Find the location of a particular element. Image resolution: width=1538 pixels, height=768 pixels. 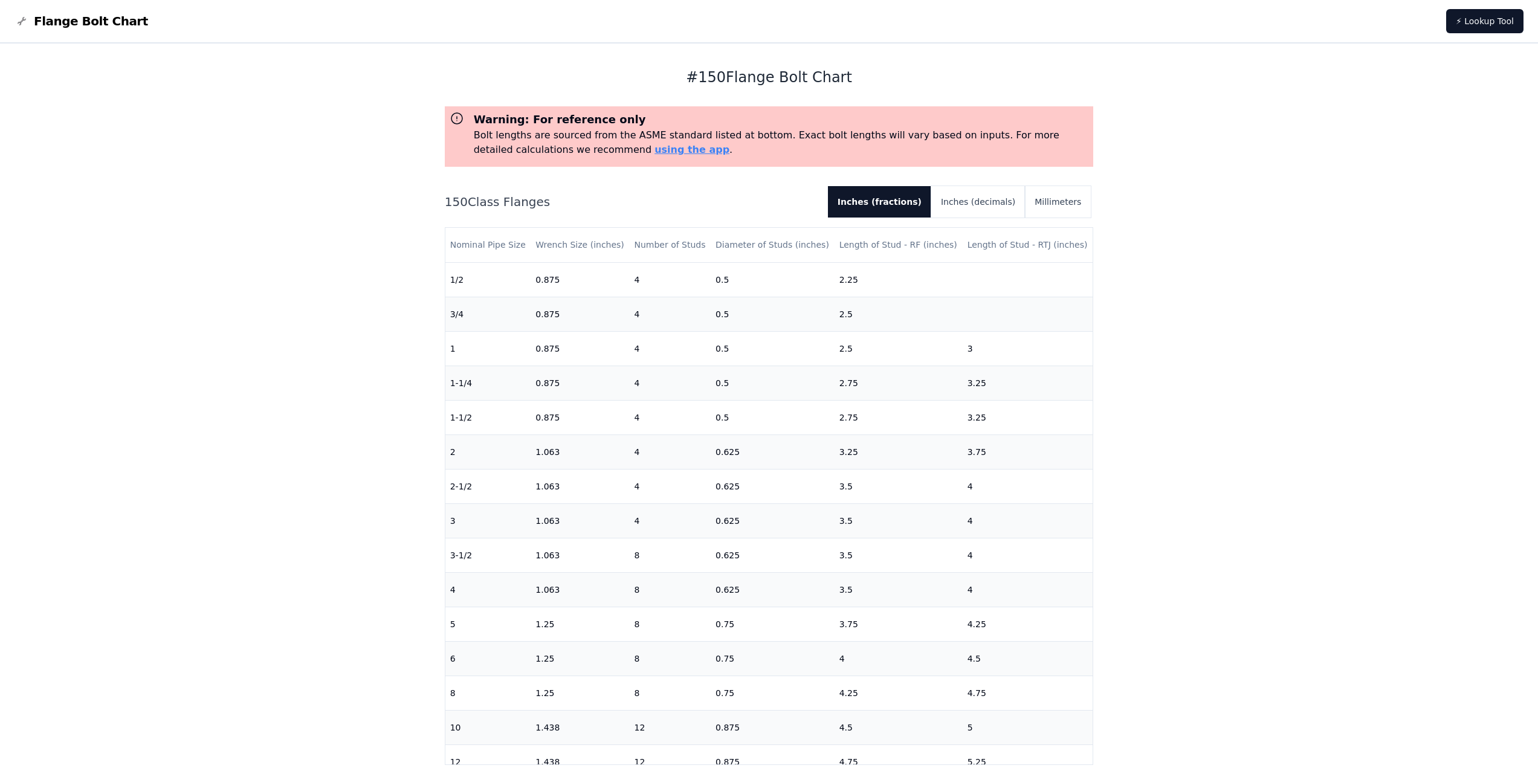

p: Bolt lengths are sourced from the ASME standard listed at bottom. Exact bolt lengths will vary ba... is located at coordinates (781, 143).